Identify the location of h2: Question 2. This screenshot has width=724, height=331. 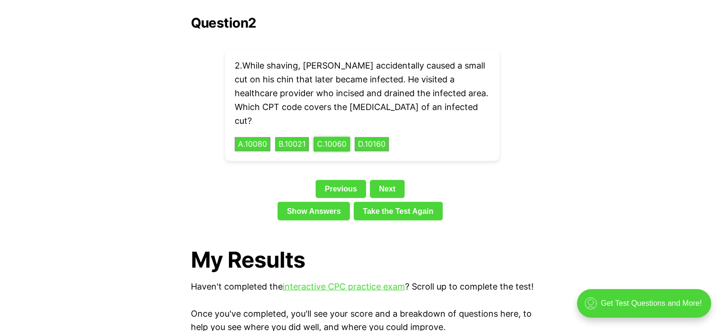
(362, 23).